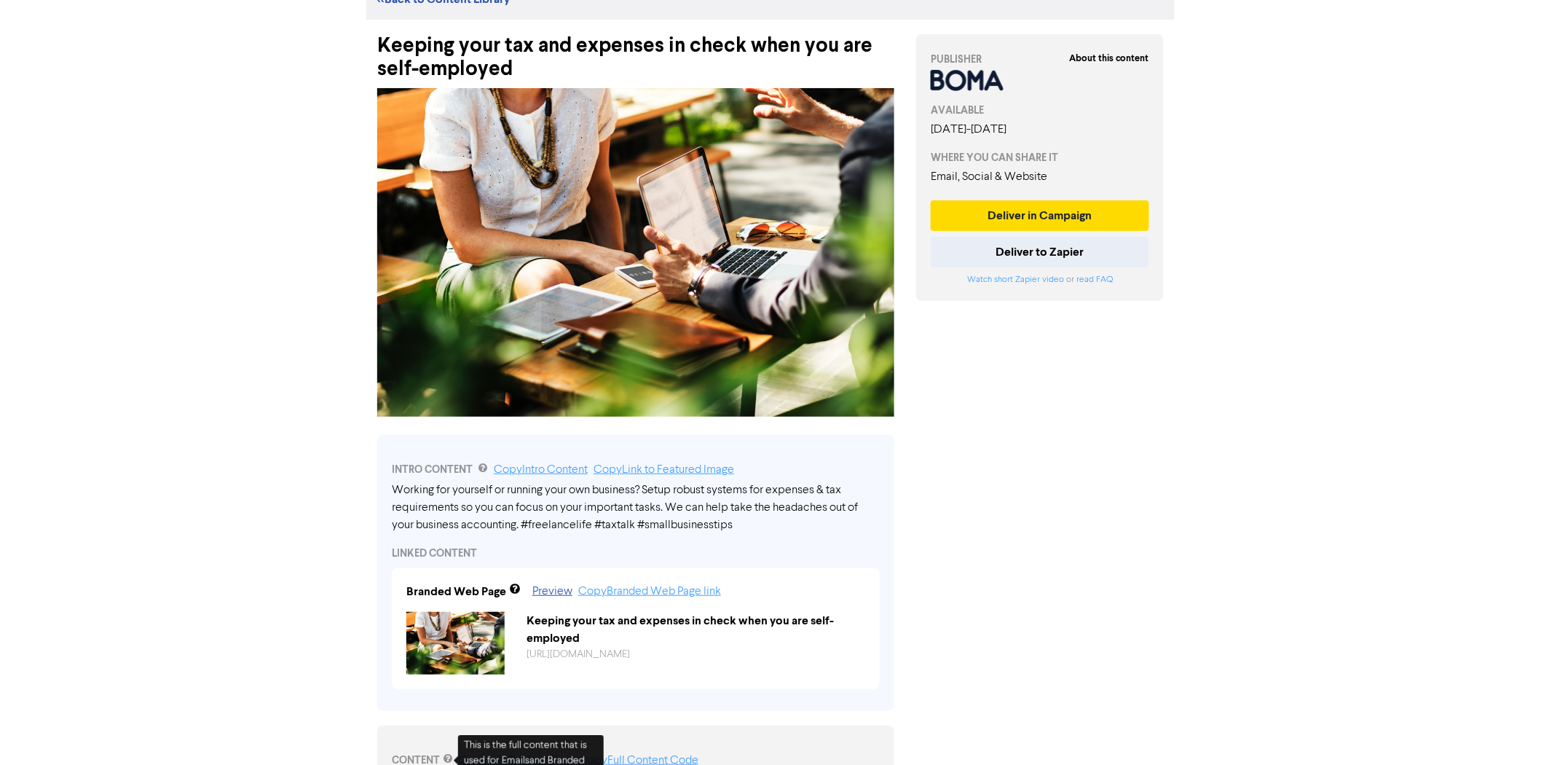 This screenshot has width=1541, height=765. What do you see at coordinates (1040, 177) in the screenshot?
I see `div: Email, Social & Website` at bounding box center [1040, 177].